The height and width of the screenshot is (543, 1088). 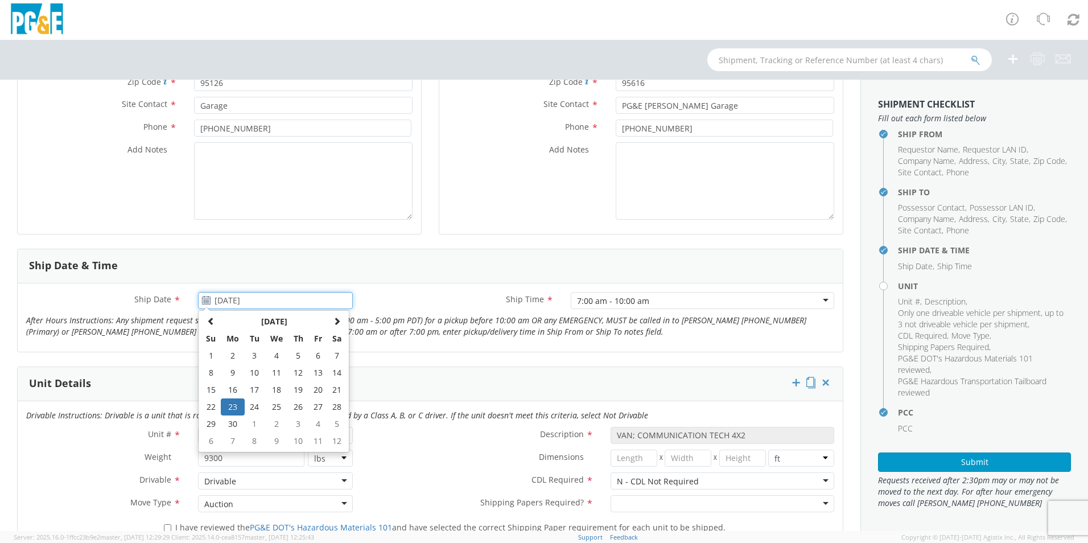 What do you see at coordinates (158, 456) in the screenshot?
I see `span: Weight` at bounding box center [158, 456].